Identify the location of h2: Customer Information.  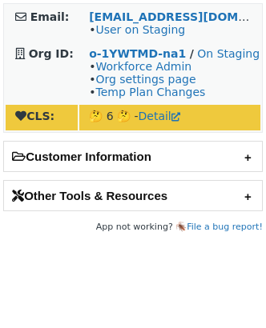
(133, 156).